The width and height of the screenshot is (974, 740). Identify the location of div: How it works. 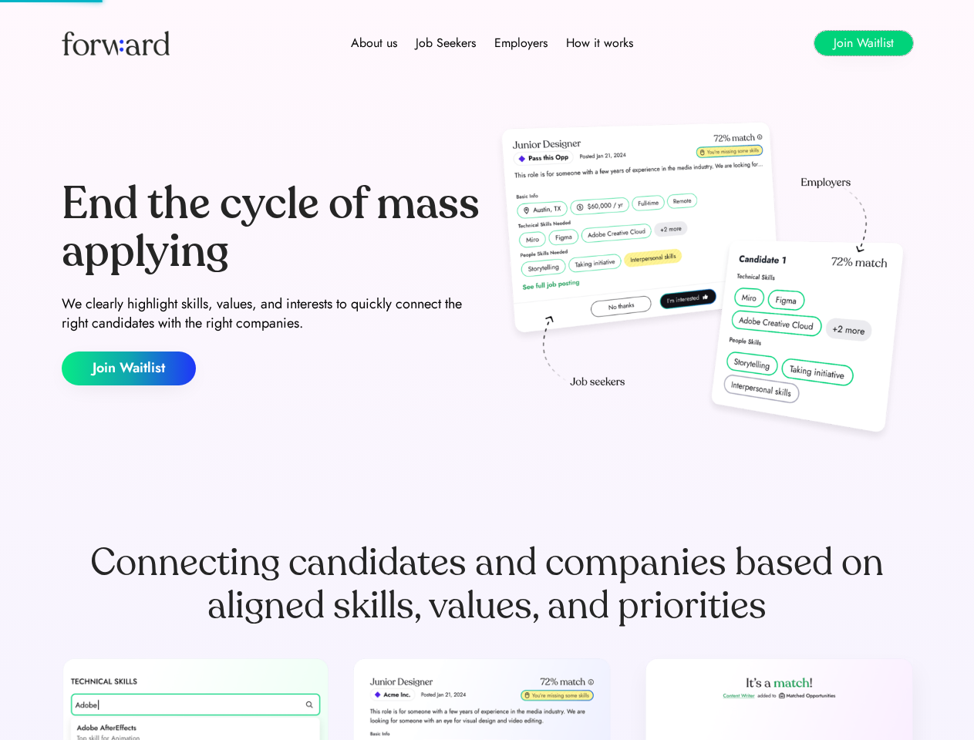
(599, 43).